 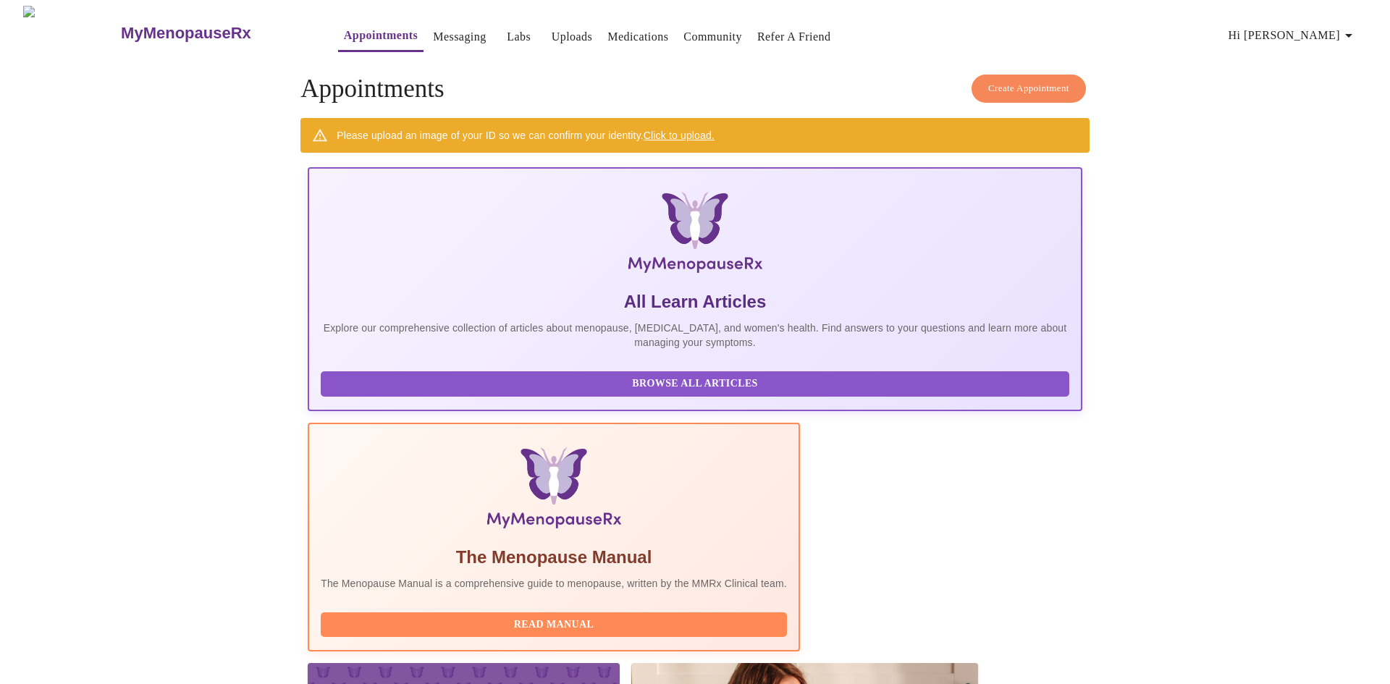 I want to click on a: Click to upload., so click(x=679, y=135).